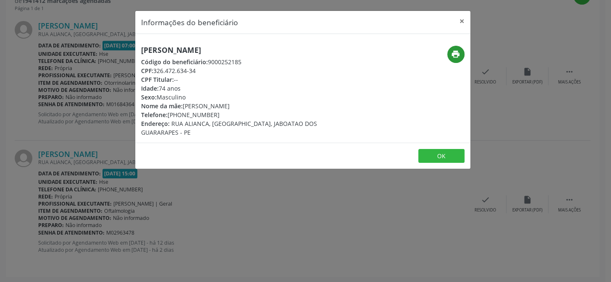 Image resolution: width=611 pixels, height=282 pixels. Describe the element at coordinates (247, 88) in the screenshot. I see `div: 74 anos` at that location.